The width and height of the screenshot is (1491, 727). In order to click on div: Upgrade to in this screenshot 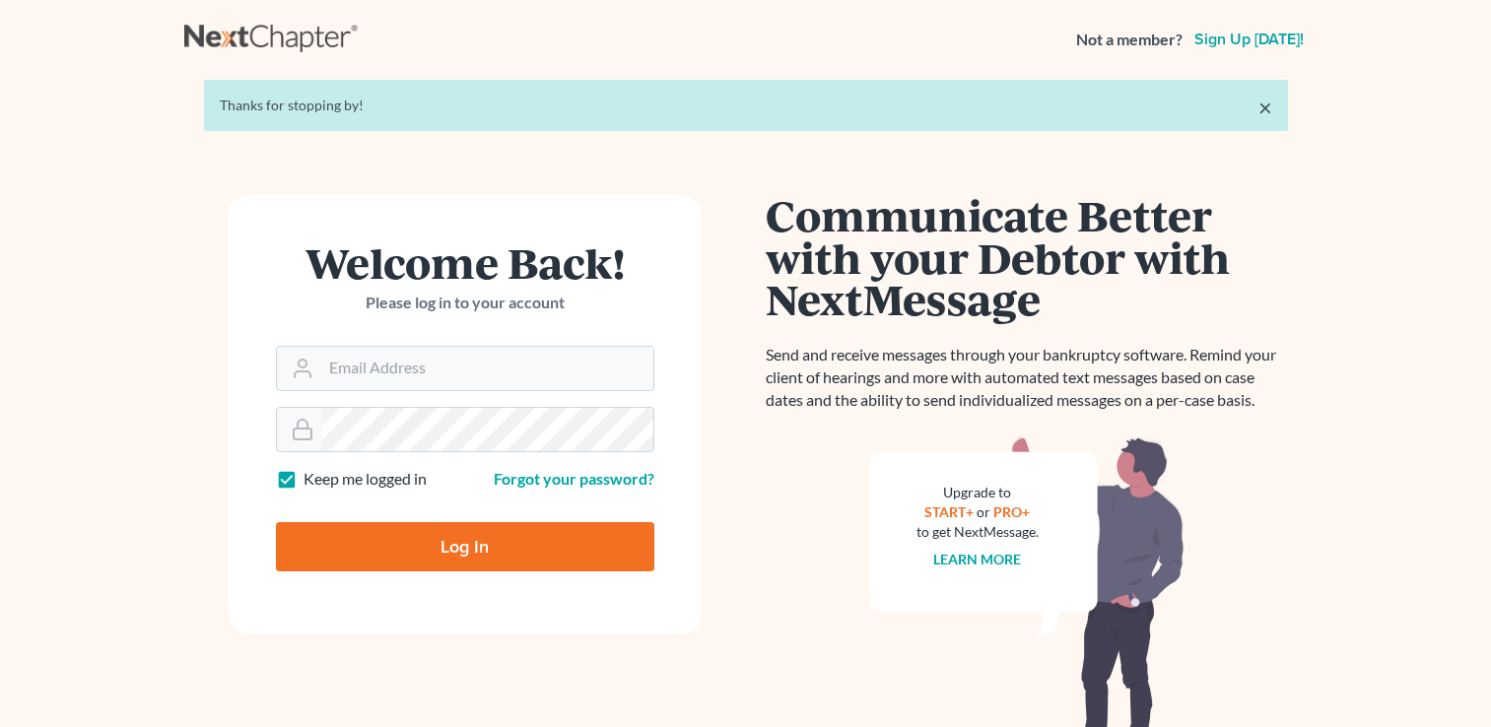, I will do `click(977, 493)`.